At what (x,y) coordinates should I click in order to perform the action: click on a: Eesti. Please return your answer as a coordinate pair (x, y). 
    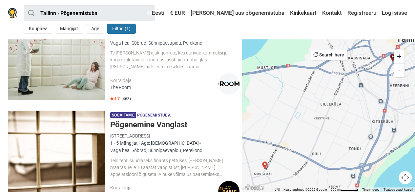
    Looking at the image, I should click on (156, 13).